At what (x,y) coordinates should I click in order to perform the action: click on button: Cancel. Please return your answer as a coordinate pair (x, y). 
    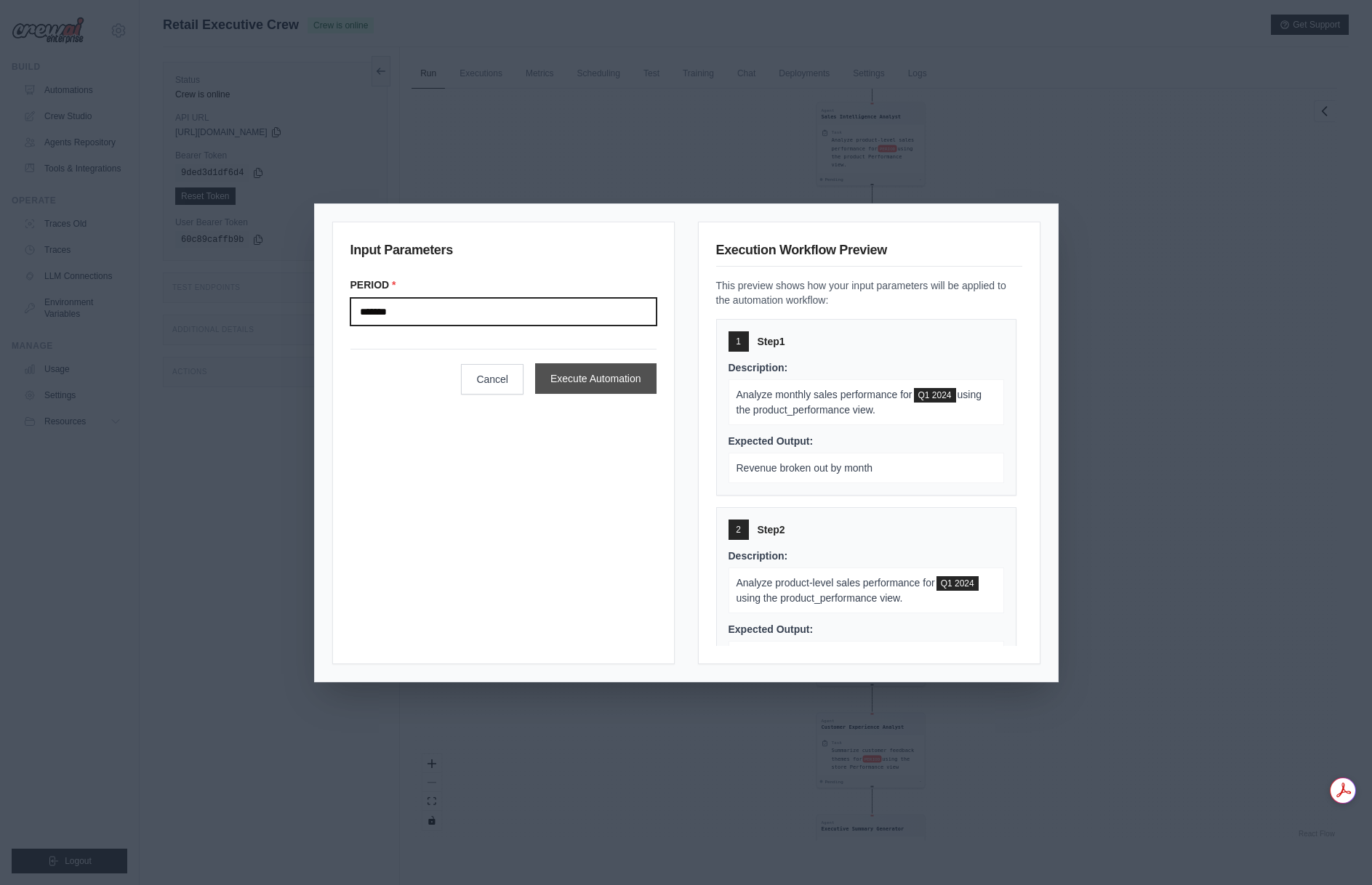
    Looking at the image, I should click on (492, 380).